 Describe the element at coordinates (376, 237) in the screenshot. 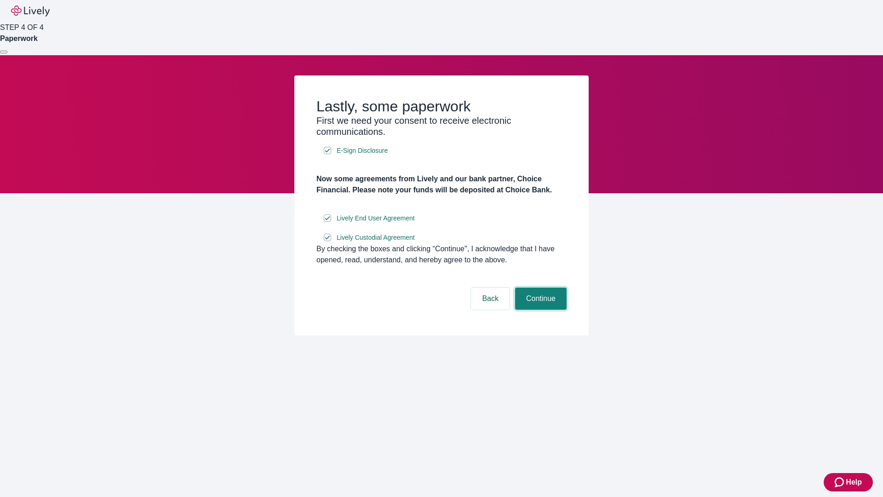

I see `span: Lively Custodial Agreement` at that location.